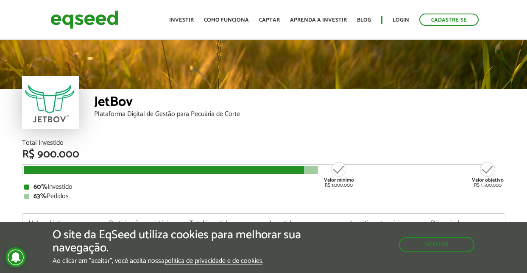 Image resolution: width=527 pixels, height=273 pixels. I want to click on img: EqSeed, so click(84, 20).